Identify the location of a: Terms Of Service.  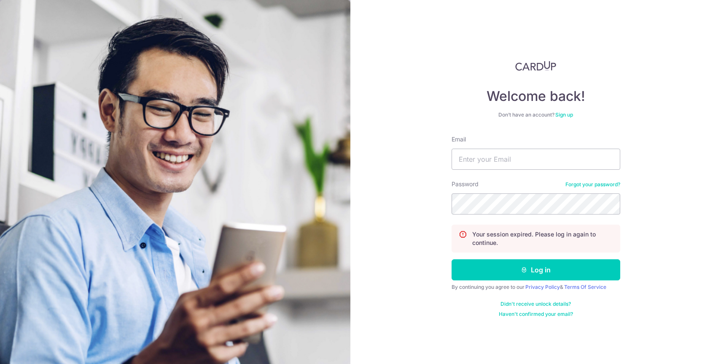
(586, 286).